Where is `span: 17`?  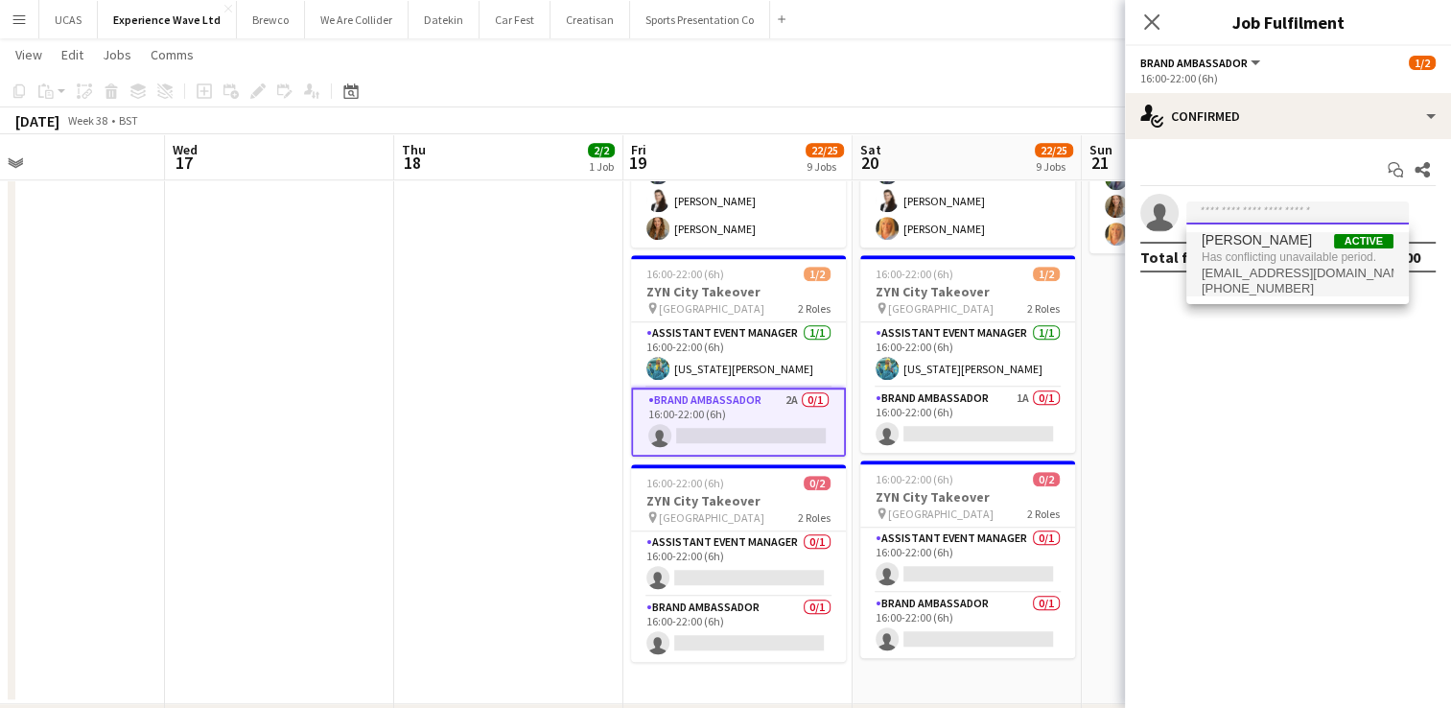
span: 17 is located at coordinates (183, 162).